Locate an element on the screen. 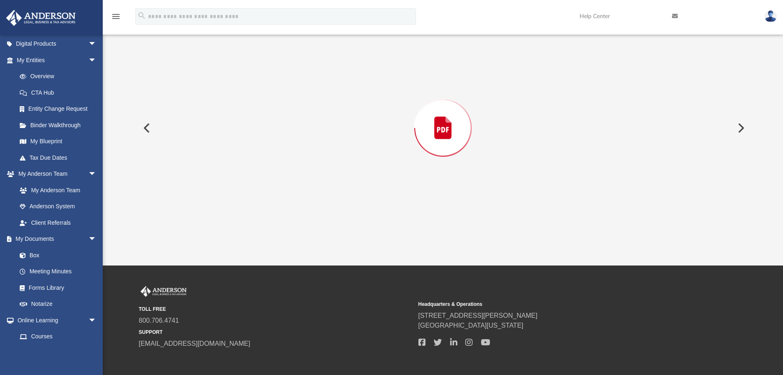  a: Forms Library is located at coordinates (56, 287).